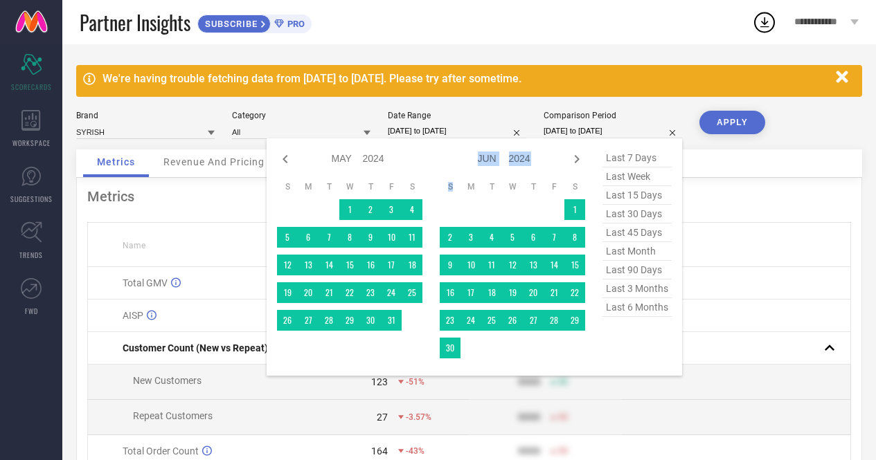 Image resolution: width=876 pixels, height=460 pixels. I want to click on span: Total GMV, so click(145, 283).